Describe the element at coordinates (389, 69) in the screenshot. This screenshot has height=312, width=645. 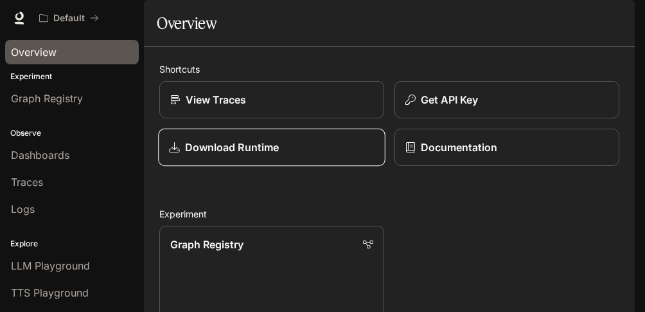
I see `h2: Shortcuts` at that location.